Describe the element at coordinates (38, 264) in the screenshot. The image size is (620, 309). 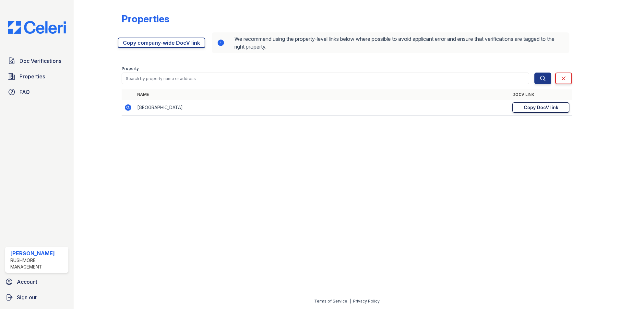
I see `div: Rushmore Management` at that location.